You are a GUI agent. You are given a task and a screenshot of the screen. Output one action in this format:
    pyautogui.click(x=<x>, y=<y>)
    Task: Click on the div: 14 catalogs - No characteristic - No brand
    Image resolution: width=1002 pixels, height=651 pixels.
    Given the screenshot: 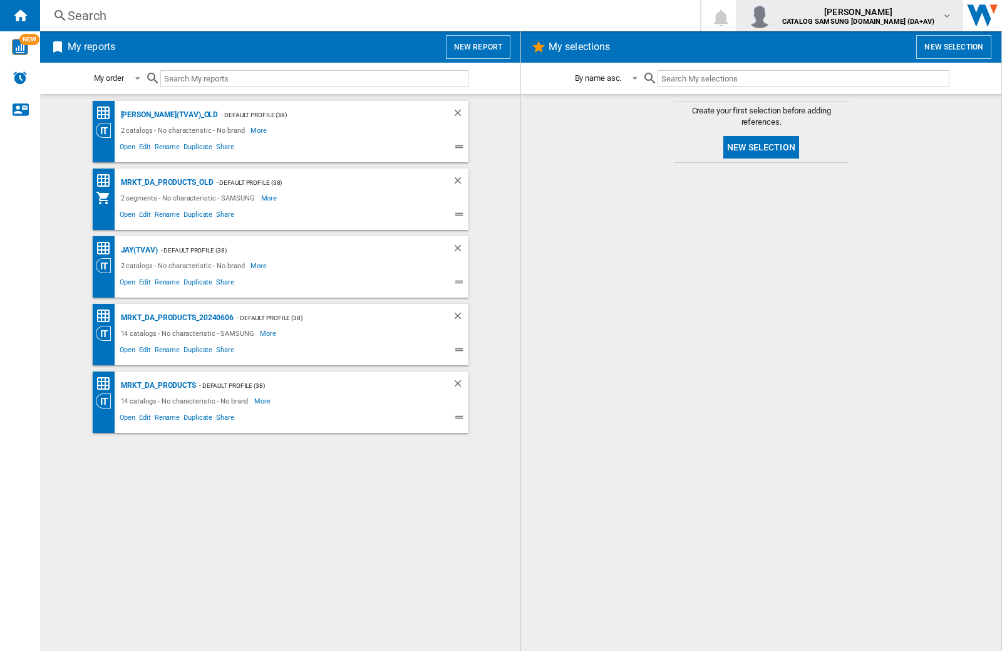 What is the action you would take?
    pyautogui.click(x=186, y=401)
    